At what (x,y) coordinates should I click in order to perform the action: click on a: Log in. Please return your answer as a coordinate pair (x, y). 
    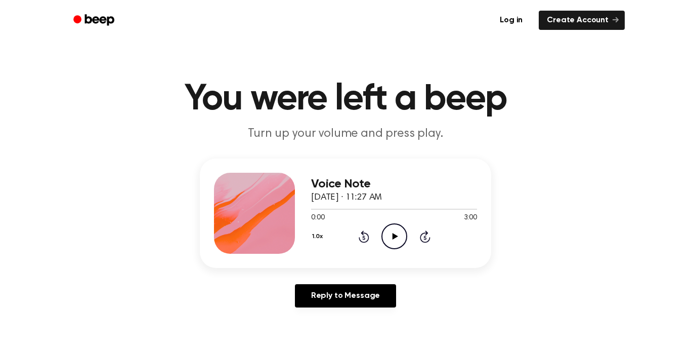
    Looking at the image, I should click on (511, 20).